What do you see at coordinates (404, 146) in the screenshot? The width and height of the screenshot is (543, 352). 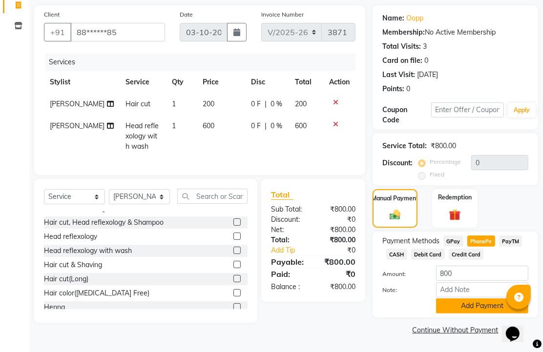 I see `div: Service Total:` at bounding box center [404, 146].